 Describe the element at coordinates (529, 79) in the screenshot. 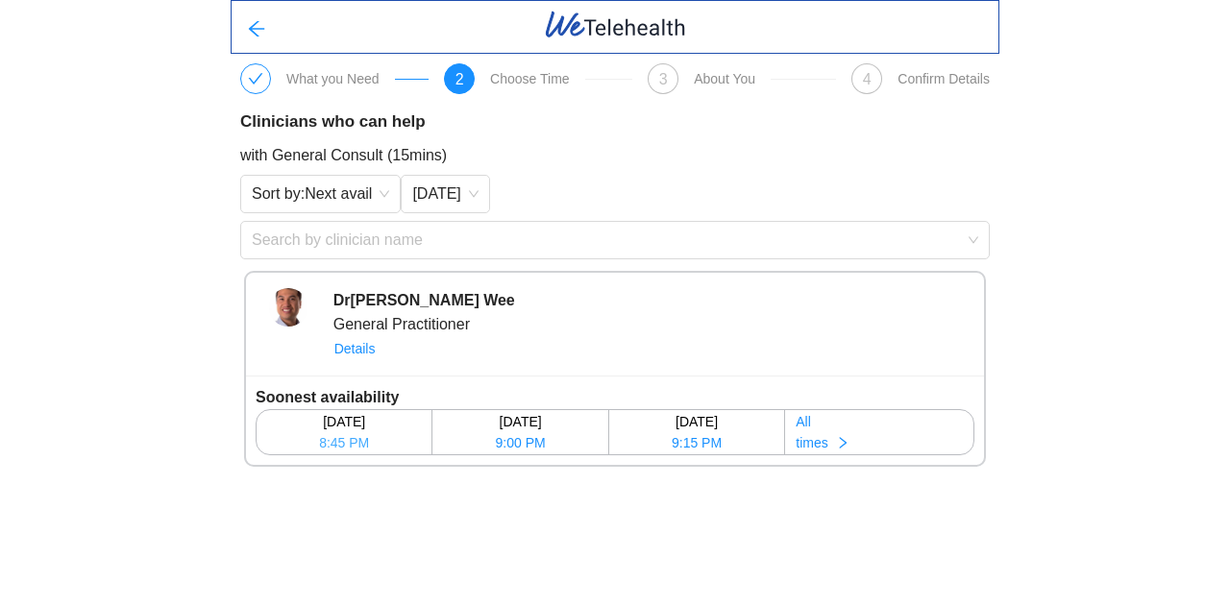

I see `div: Choose Time` at that location.